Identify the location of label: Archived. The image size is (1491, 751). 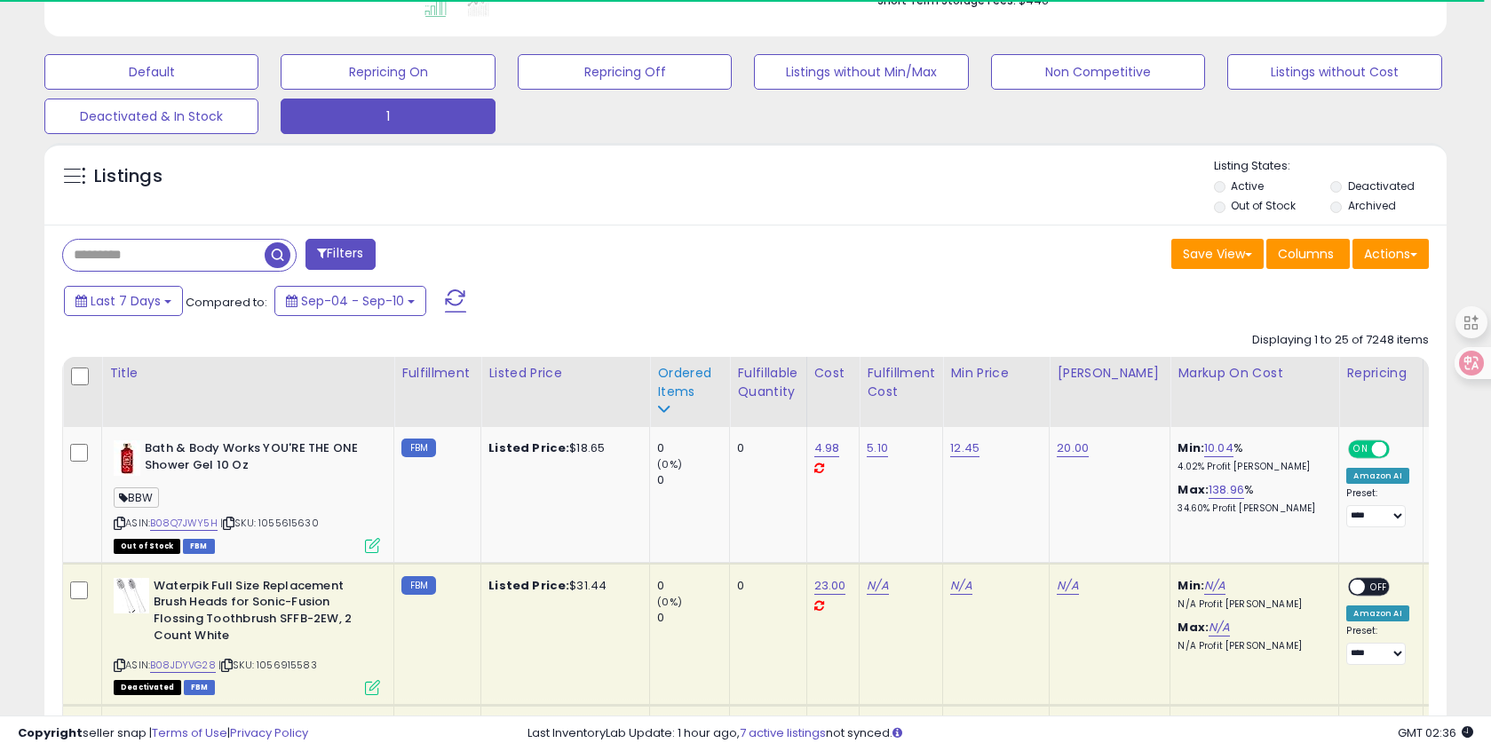
(1372, 205).